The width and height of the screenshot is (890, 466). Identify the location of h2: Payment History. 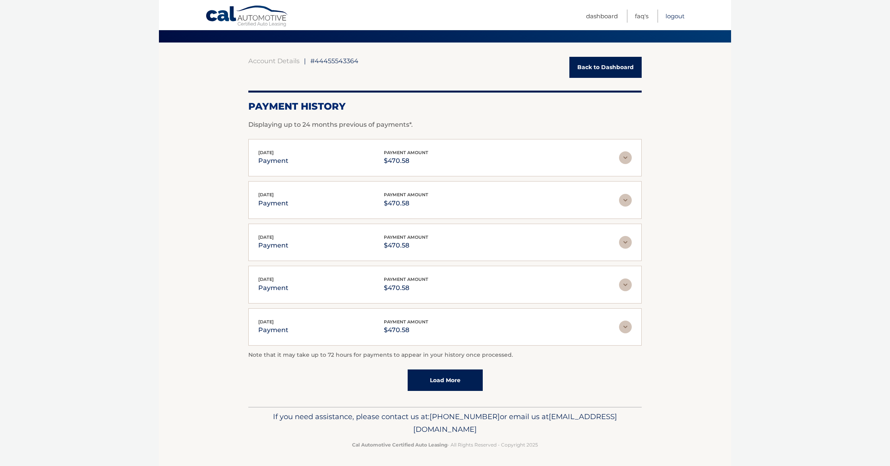
(445, 106).